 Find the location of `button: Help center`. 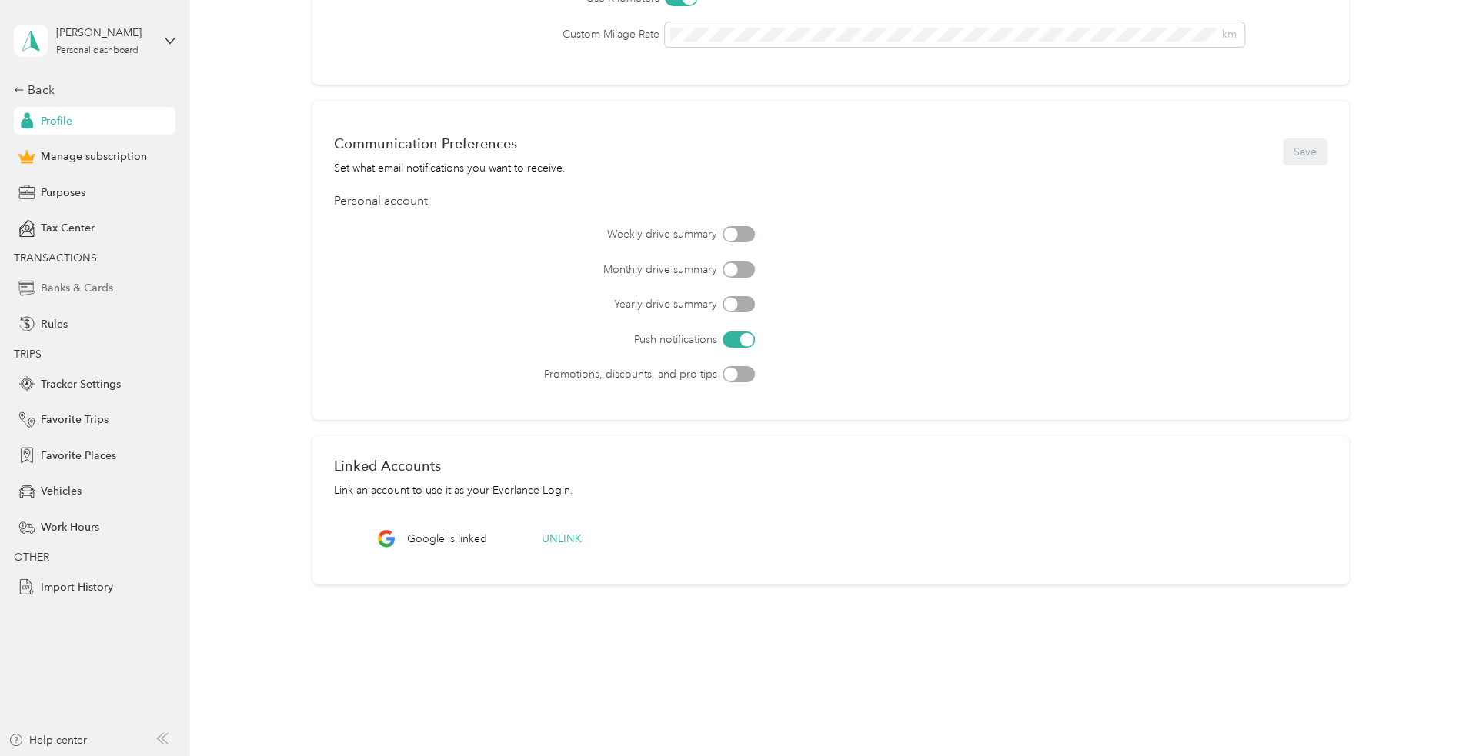

button: Help center is located at coordinates (48, 740).